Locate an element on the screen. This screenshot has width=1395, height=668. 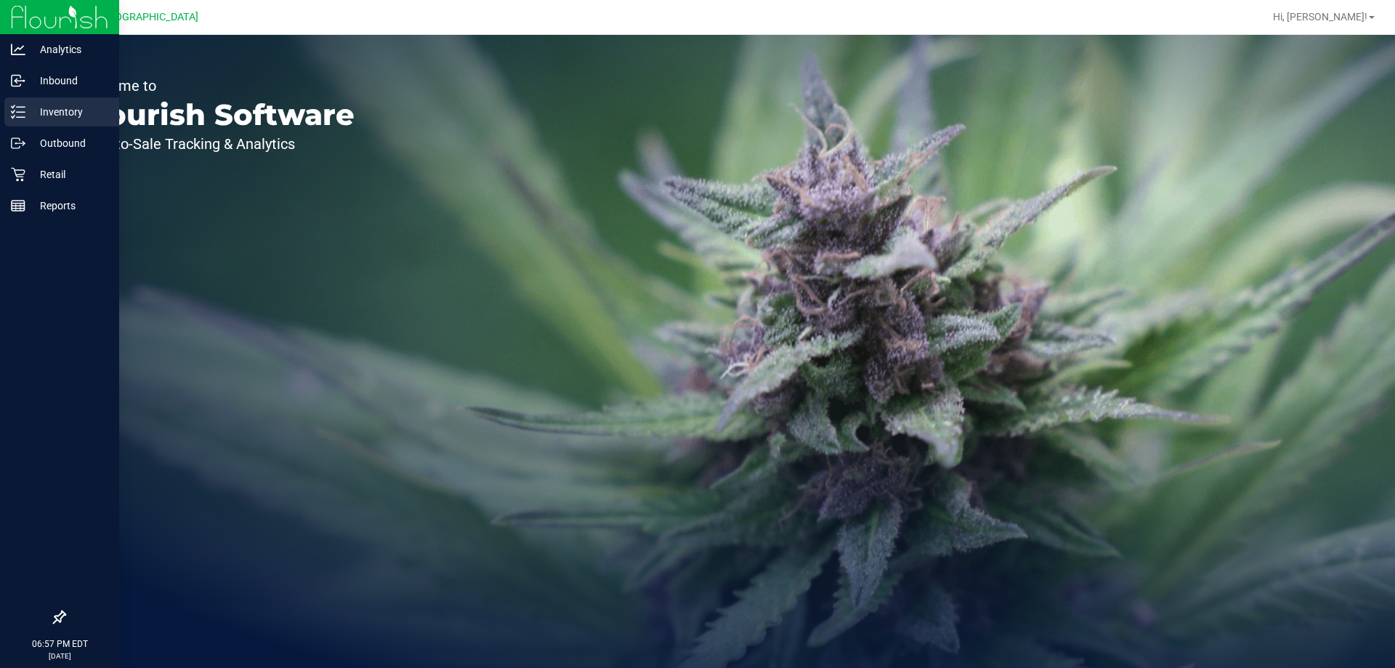
inline-svg: Inventory is located at coordinates (18, 112).